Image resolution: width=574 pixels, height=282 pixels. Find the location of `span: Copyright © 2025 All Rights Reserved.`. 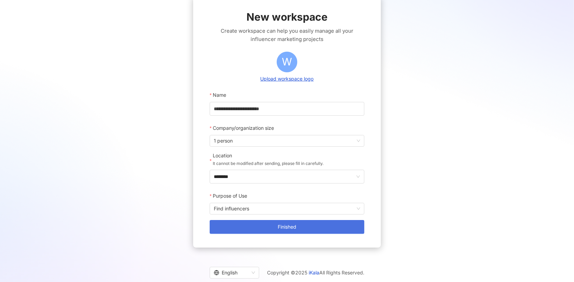

span: Copyright © 2025 All Rights Reserved. is located at coordinates (316, 272).